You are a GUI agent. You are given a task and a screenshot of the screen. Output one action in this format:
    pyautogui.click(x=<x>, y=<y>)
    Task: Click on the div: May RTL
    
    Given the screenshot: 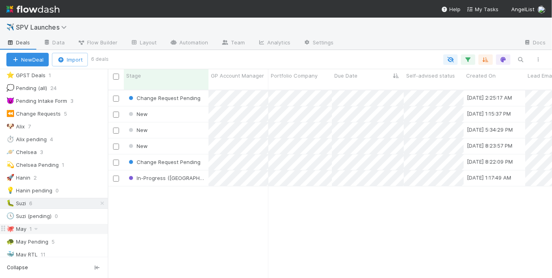 What is the action you would take?
    pyautogui.click(x=22, y=254)
    